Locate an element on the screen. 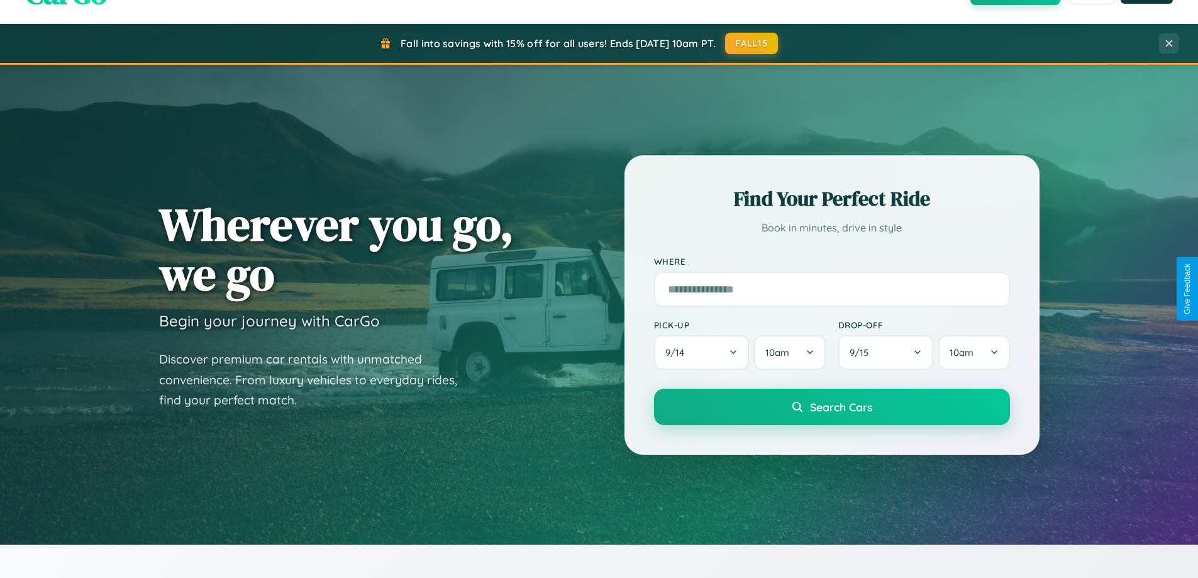 This screenshot has height=578, width=1198. span: 9 / 15 is located at coordinates (862, 352).